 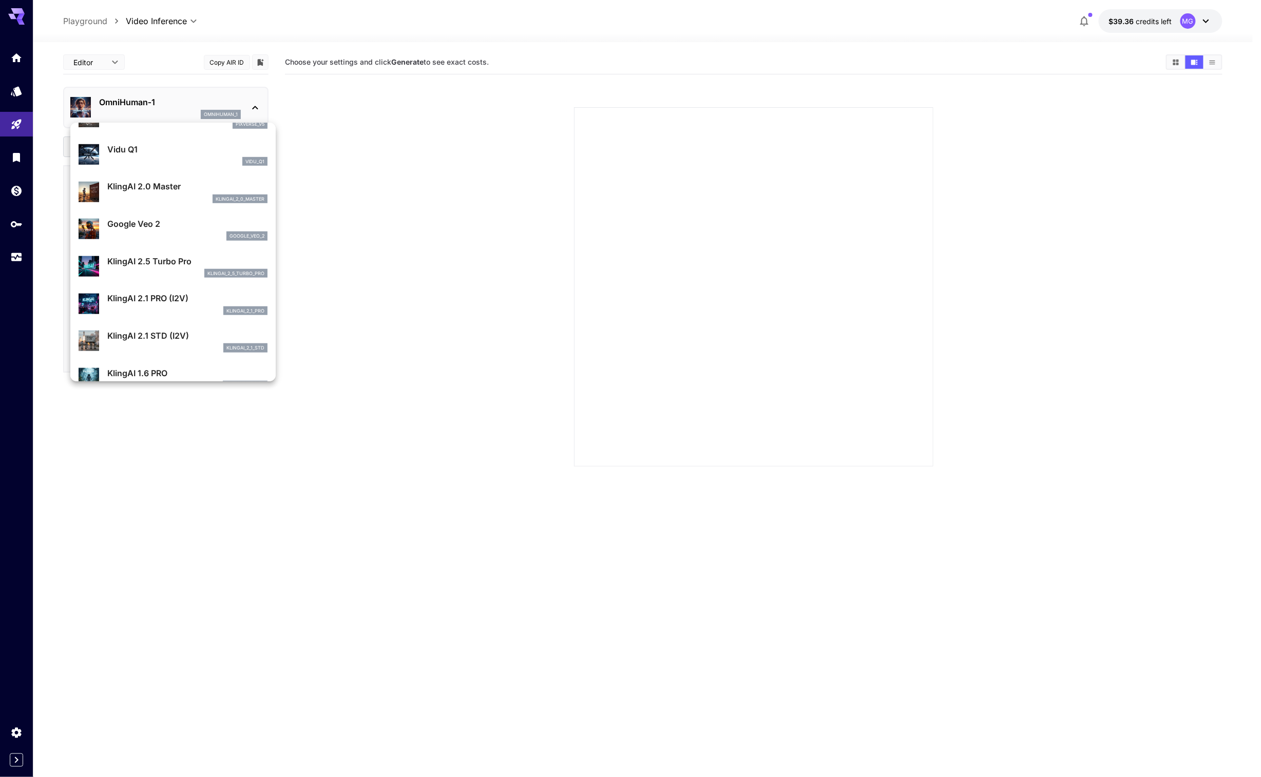 I want to click on div: Google Veo 2google_veo_2, so click(x=173, y=229).